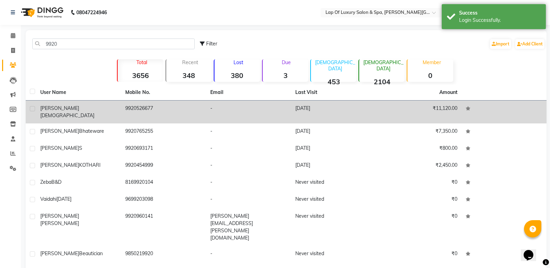 The image size is (550, 268). What do you see at coordinates (91, 253) in the screenshot?
I see `span: Beautician` at bounding box center [91, 253].